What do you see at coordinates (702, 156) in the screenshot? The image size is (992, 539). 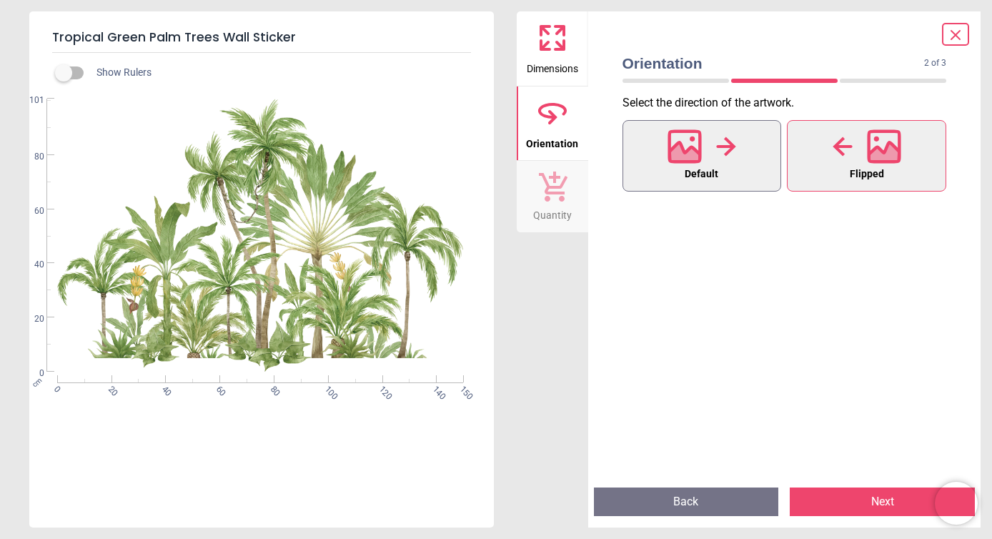 I see `button: Default` at bounding box center [702, 156].